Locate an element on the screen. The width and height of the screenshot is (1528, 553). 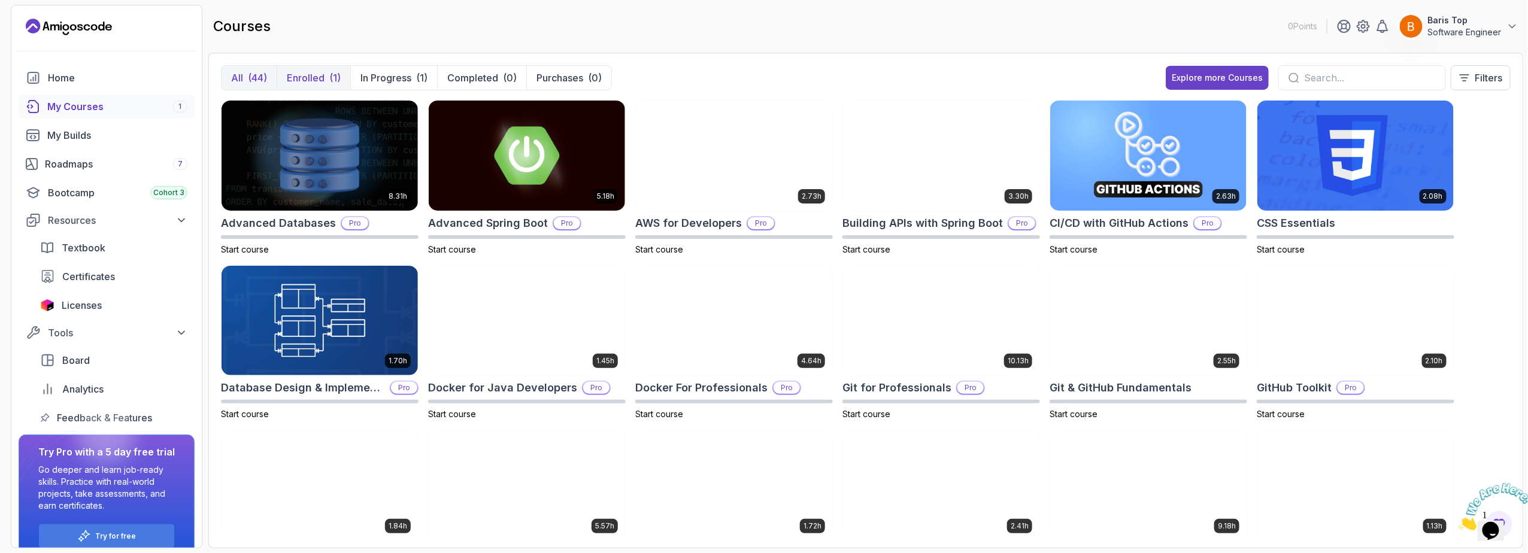
button: All(44) is located at coordinates (249, 78).